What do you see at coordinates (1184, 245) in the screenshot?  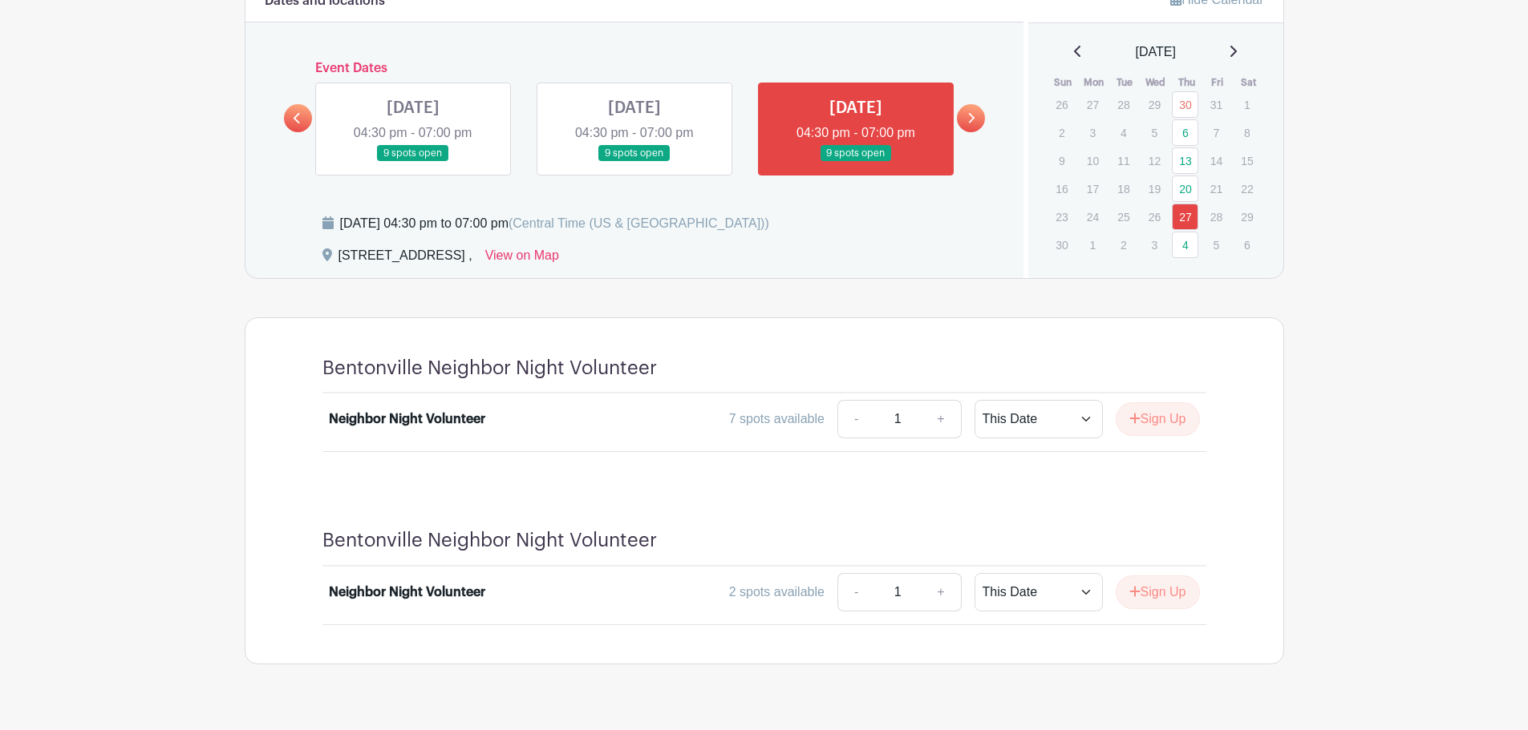 I see `a: 4` at bounding box center [1184, 245].